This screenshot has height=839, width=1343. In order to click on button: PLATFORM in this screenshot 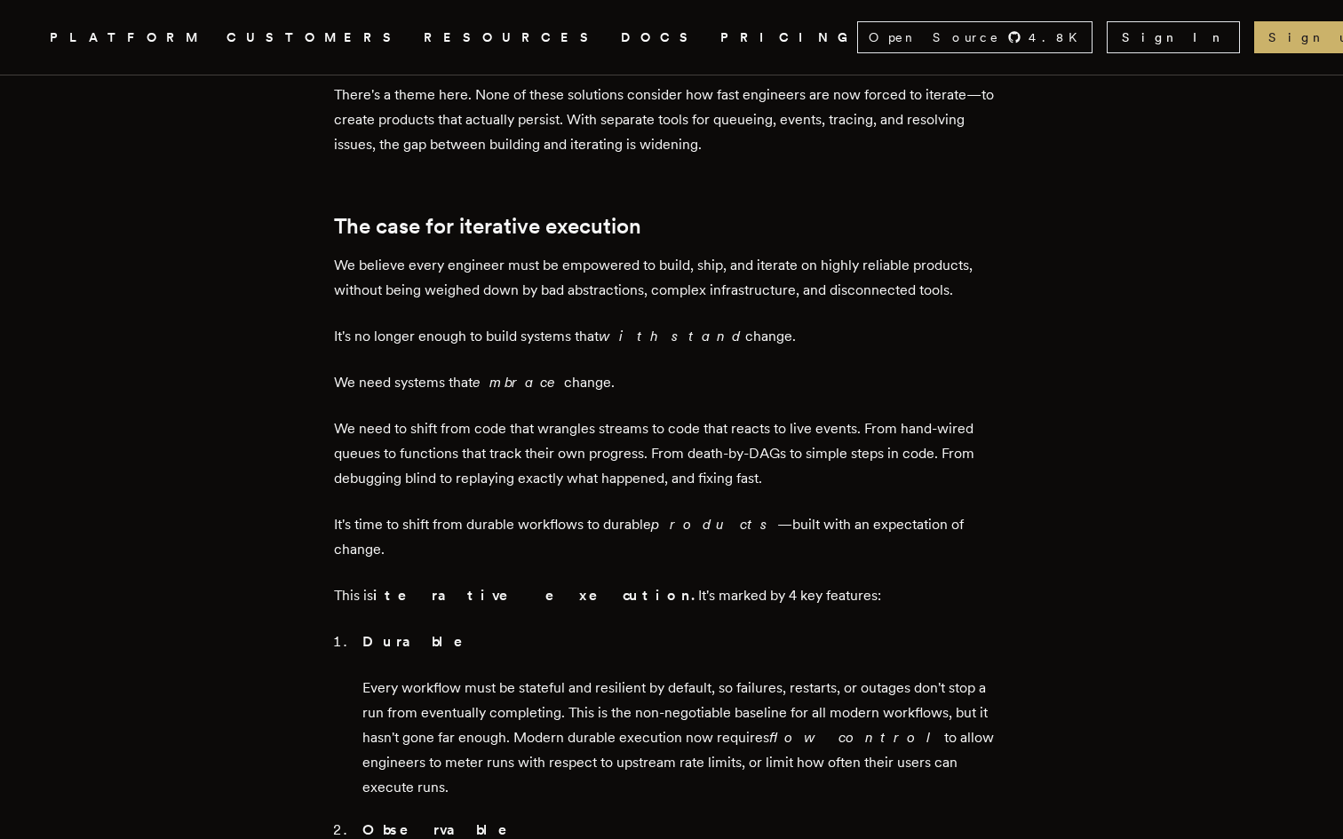, I will do `click(127, 37)`.